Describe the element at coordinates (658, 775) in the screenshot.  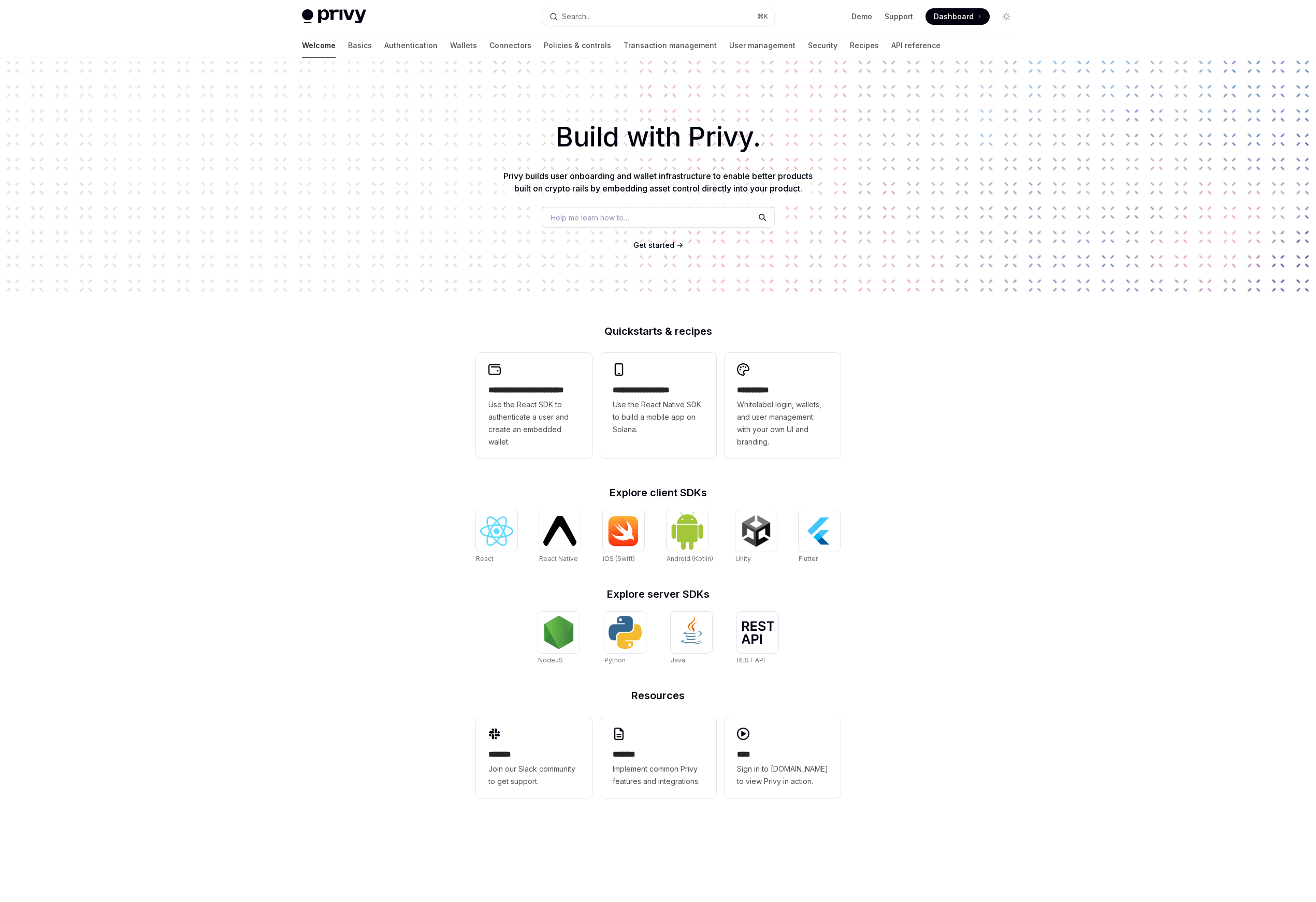
I see `span: Implement common Privy features and integrations.` at that location.